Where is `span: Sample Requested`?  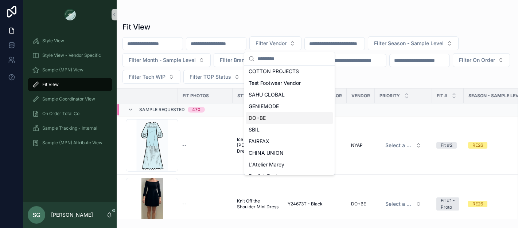
span: Sample Requested is located at coordinates (162, 110).